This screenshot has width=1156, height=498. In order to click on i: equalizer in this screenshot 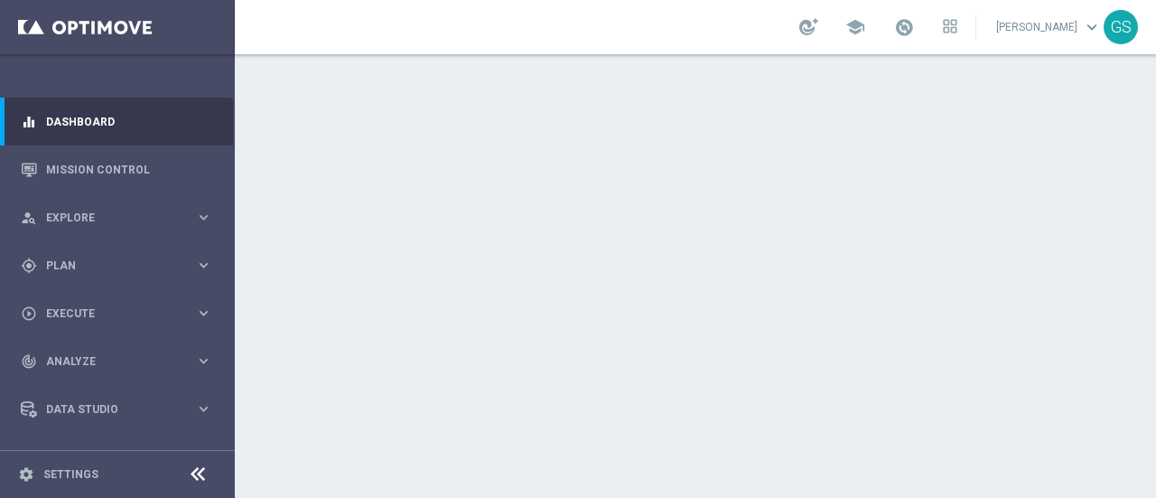, I will do `click(29, 122)`.